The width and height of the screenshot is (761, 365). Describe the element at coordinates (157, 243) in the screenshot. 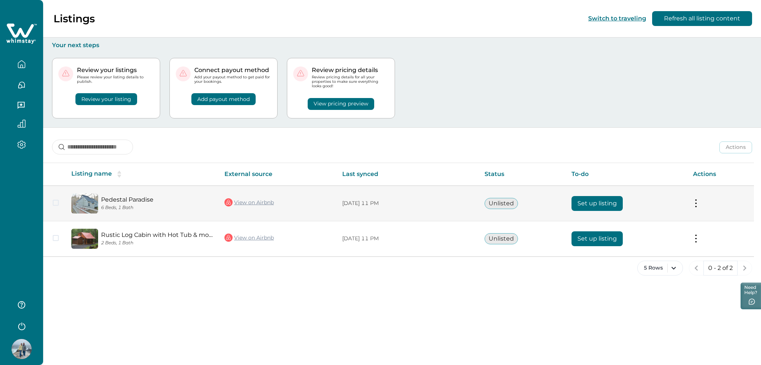

I see `p: 2 Beds, 1 Bath` at that location.